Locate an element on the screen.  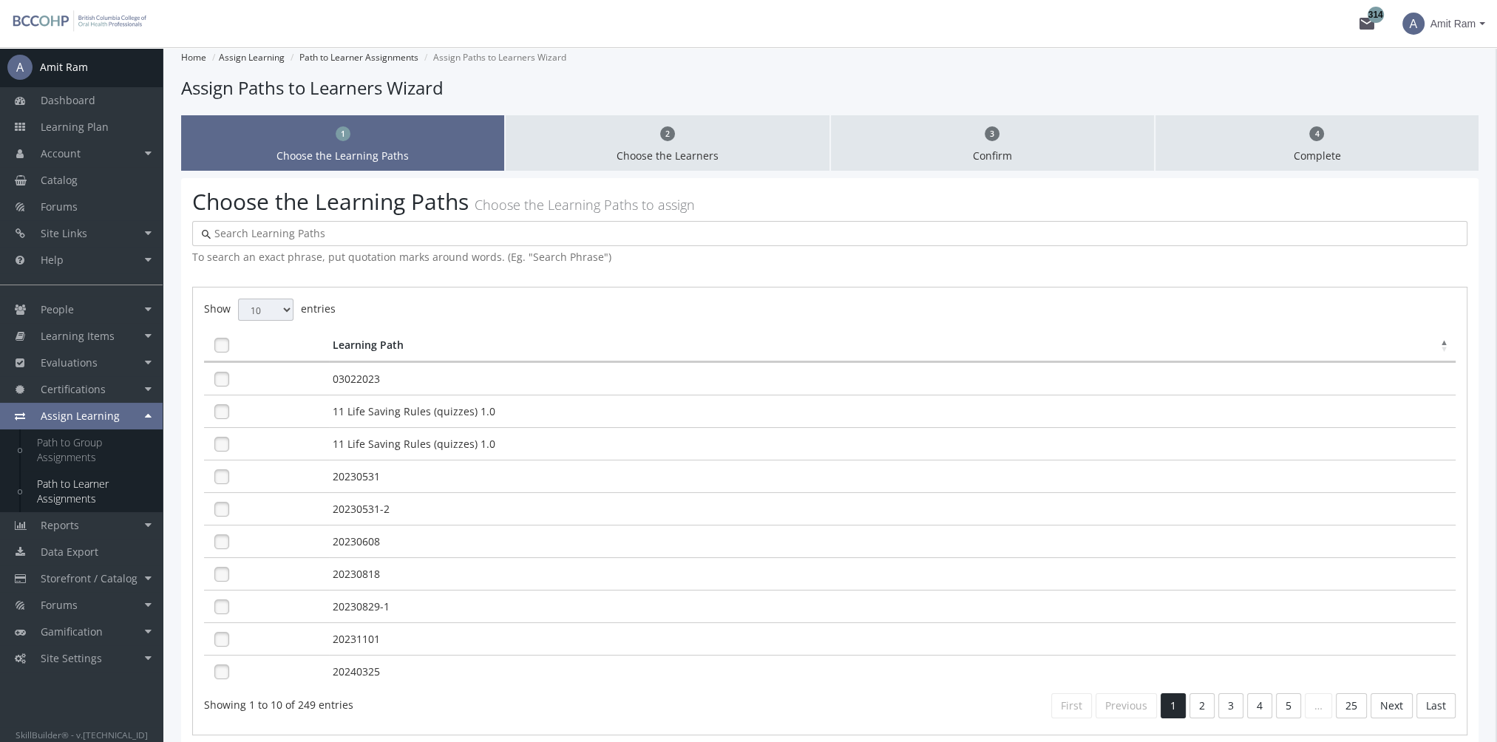
mat-icon: mail is located at coordinates (1367, 24).